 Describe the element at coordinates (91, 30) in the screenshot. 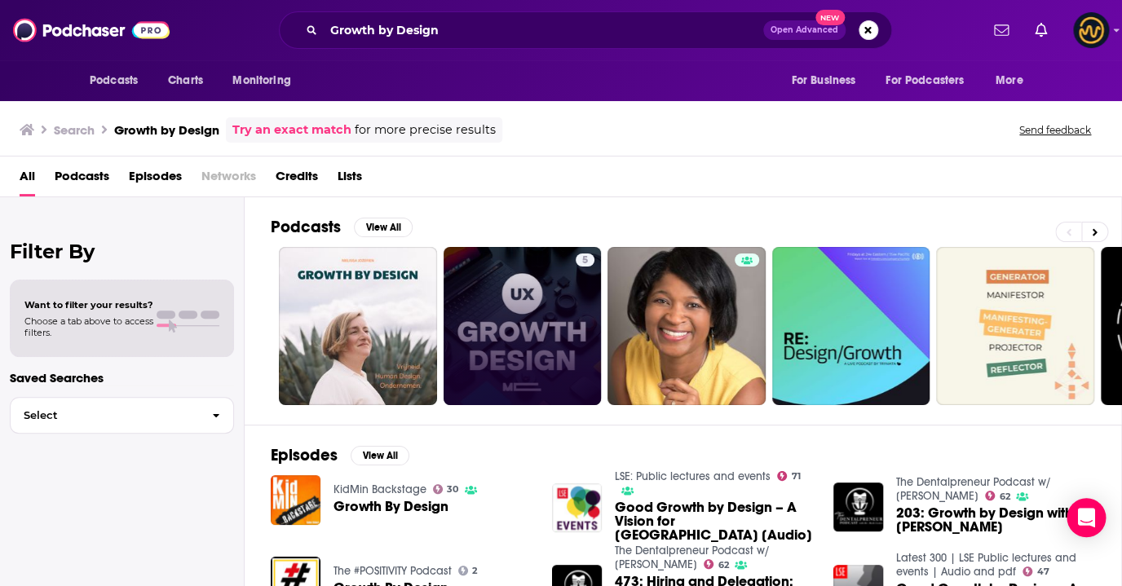

I see `img: Podchaser - Follow, Share and Rate Podcasts` at that location.